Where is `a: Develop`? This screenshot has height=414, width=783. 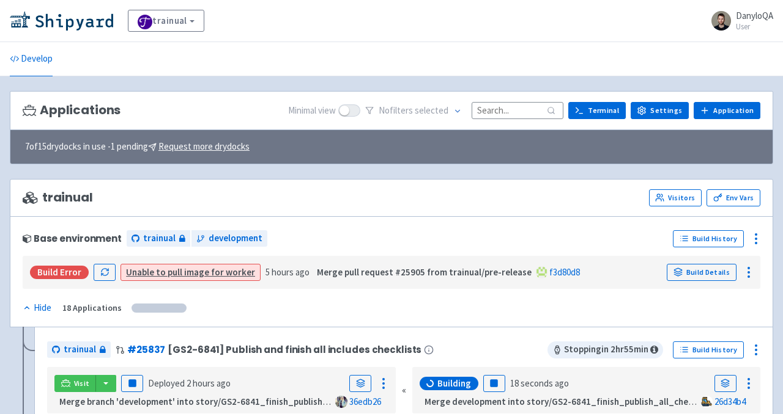
a: Develop is located at coordinates (31, 59).